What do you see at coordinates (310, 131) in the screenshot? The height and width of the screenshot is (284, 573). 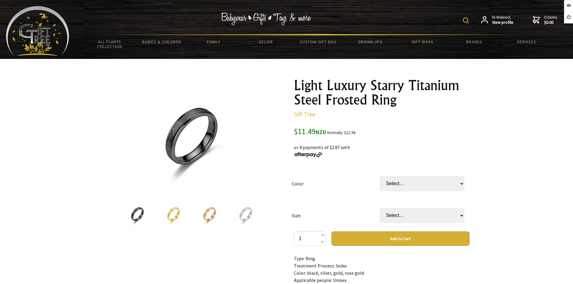 I see `span: $11.49` at bounding box center [310, 131].